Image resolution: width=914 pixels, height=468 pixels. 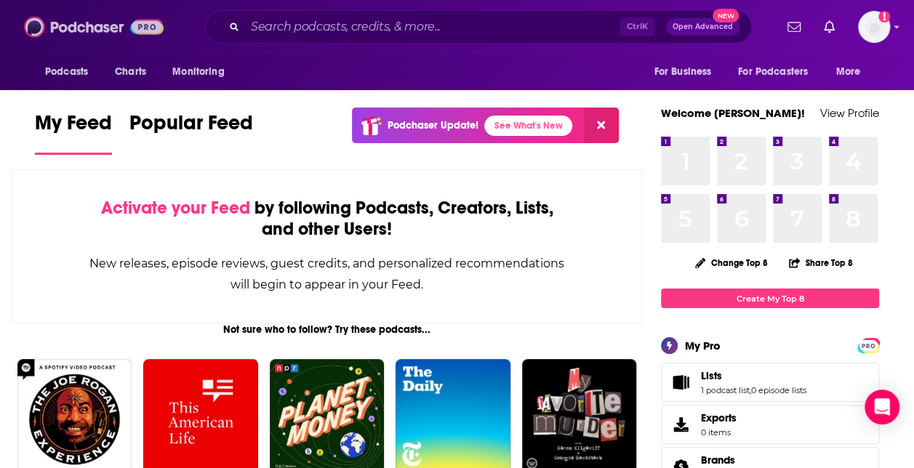 I want to click on button: Change Top 8, so click(x=731, y=262).